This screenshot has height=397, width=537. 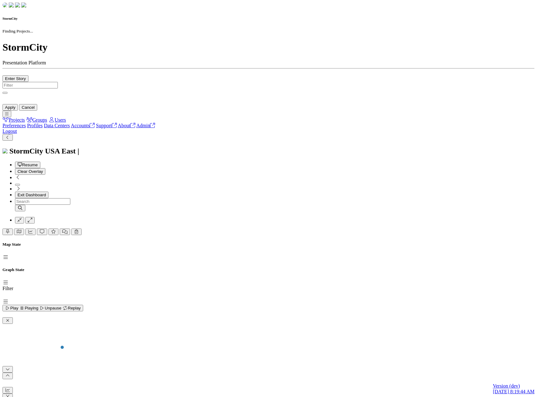 I want to click on button: Cancel, so click(x=28, y=107).